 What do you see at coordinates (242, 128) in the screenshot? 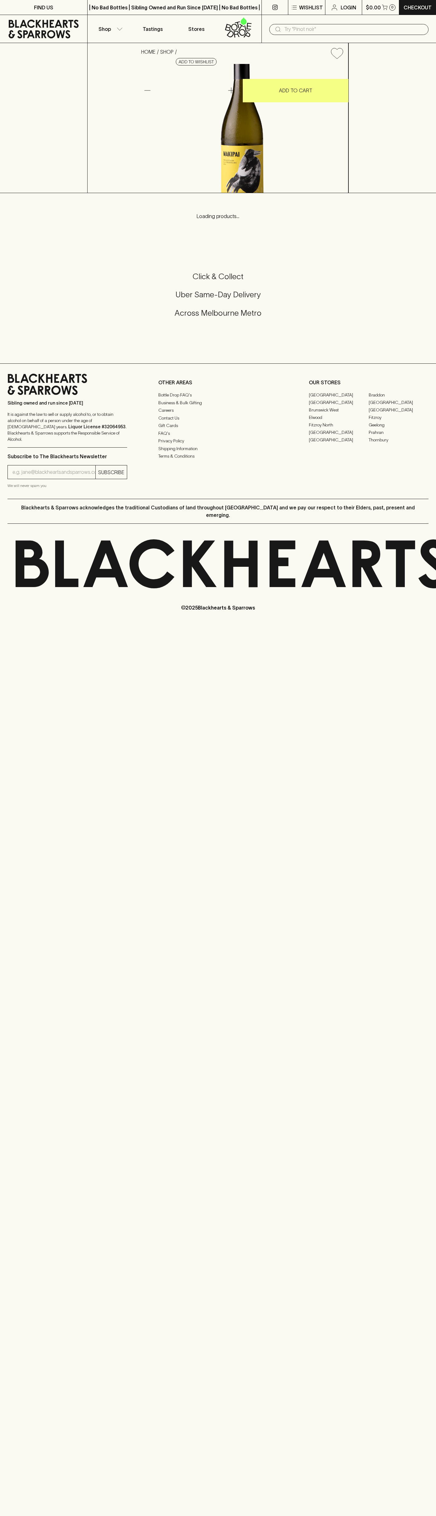
I see `img: 39628.png` at bounding box center [242, 128].